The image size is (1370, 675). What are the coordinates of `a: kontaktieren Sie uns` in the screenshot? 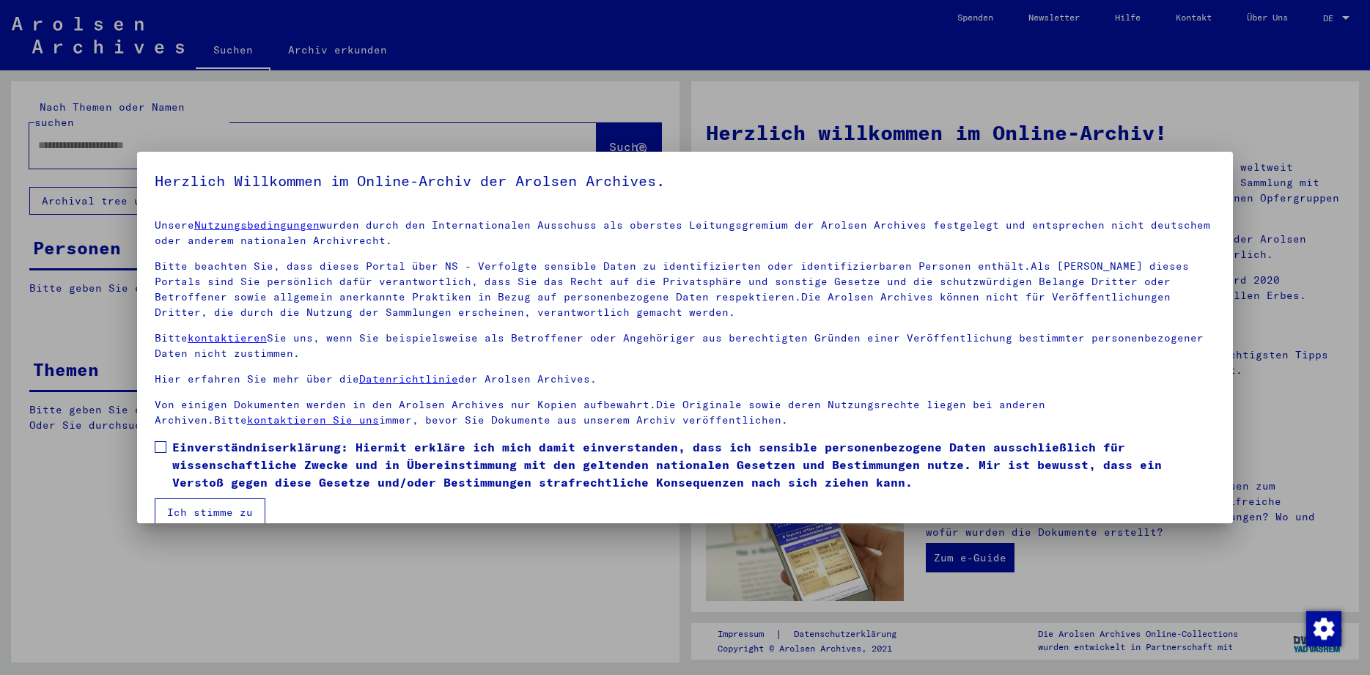 It's located at (313, 420).